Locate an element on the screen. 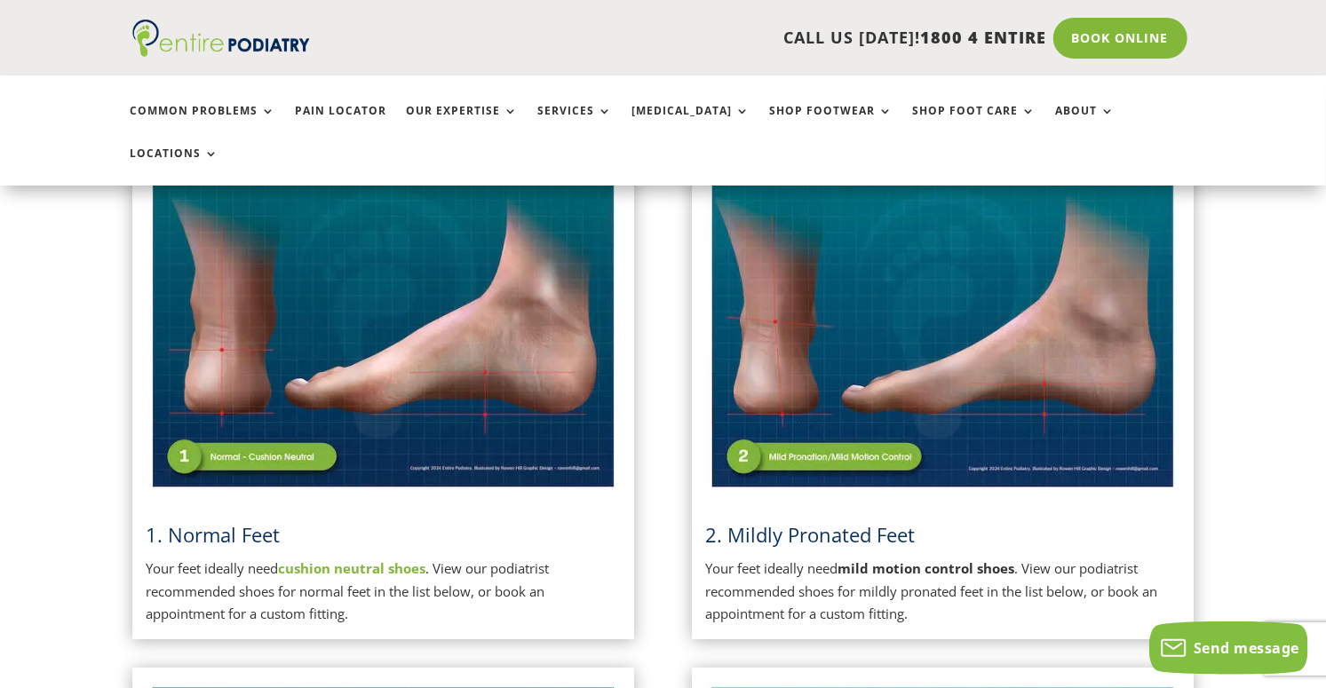  a: Our Expertise is located at coordinates (463, 123).